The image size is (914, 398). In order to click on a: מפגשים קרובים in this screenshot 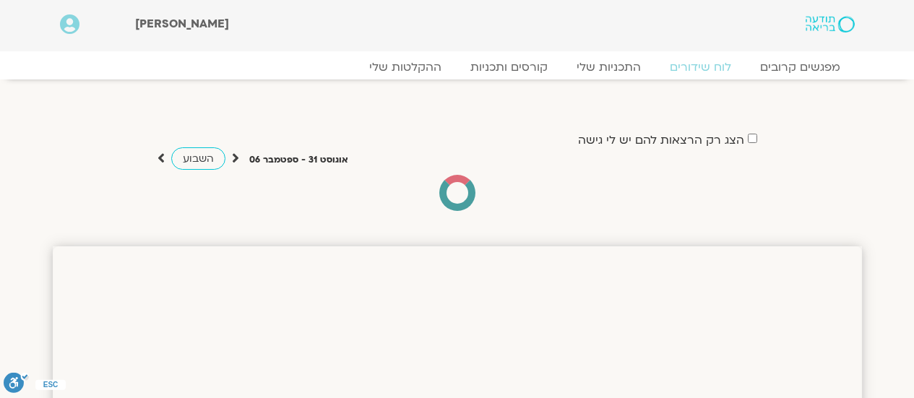, I will do `click(799, 67)`.